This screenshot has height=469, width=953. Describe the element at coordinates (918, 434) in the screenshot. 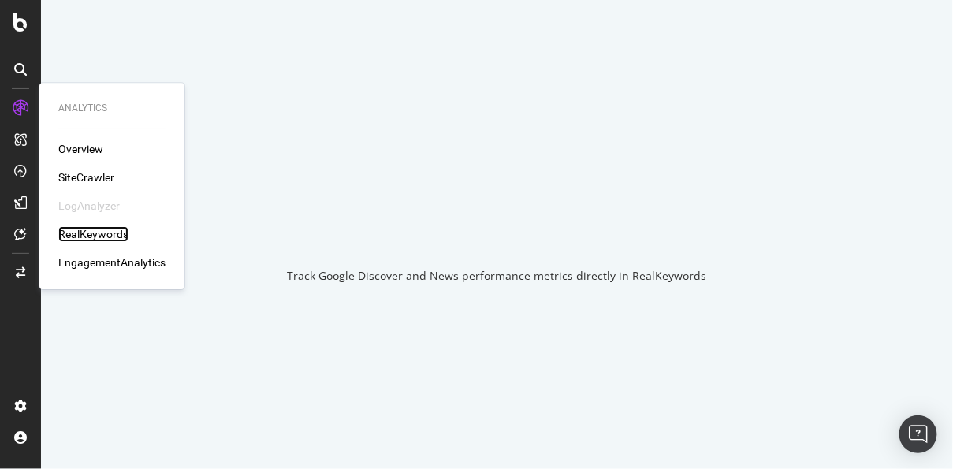

I see `div: Open Intercom Messenger` at that location.